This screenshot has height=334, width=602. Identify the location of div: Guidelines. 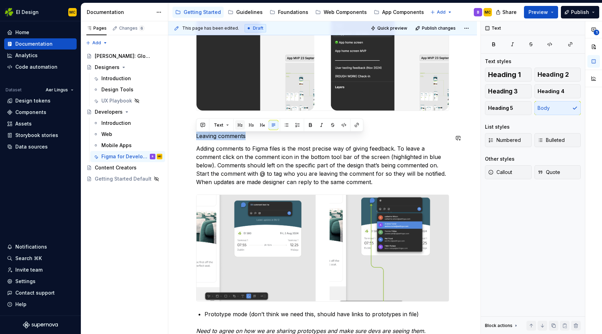
(249, 12).